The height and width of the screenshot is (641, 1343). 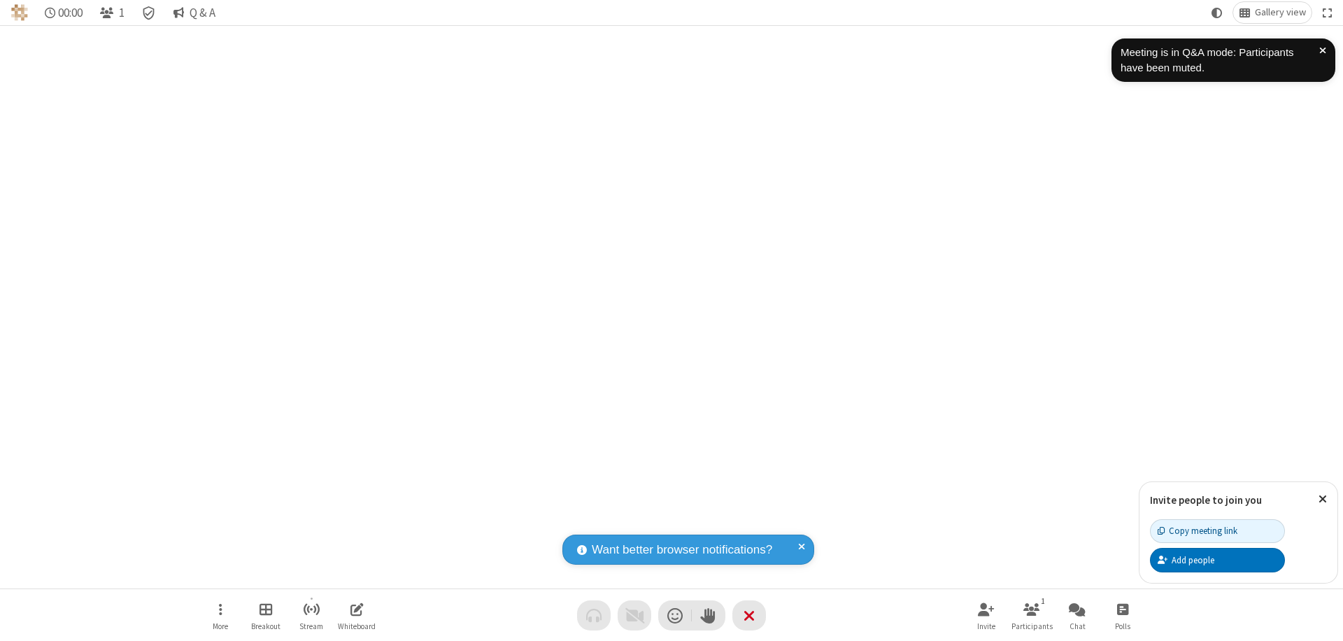 I want to click on span: Chat, so click(x=1077, y=626).